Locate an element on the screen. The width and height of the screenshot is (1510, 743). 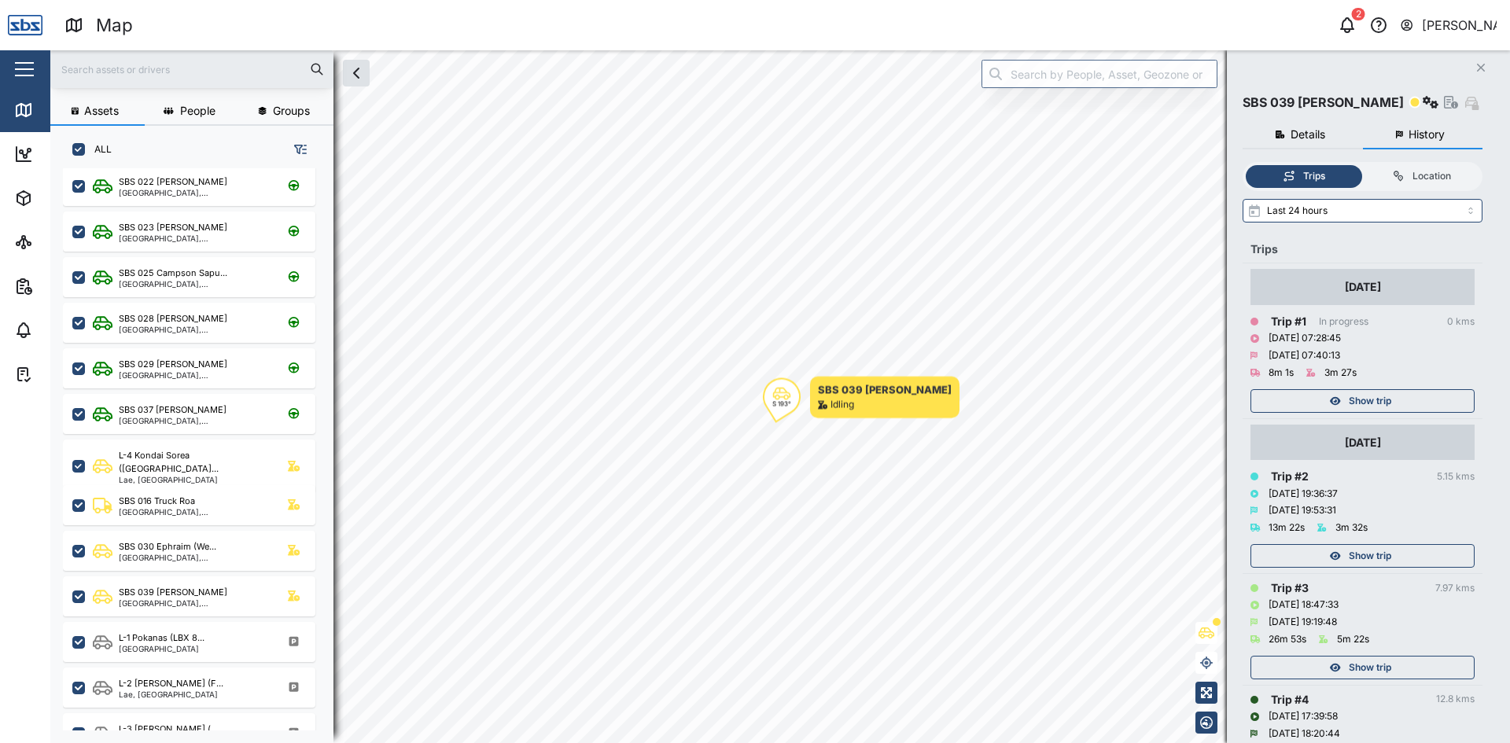
div: 0 kms is located at coordinates (1460, 322).